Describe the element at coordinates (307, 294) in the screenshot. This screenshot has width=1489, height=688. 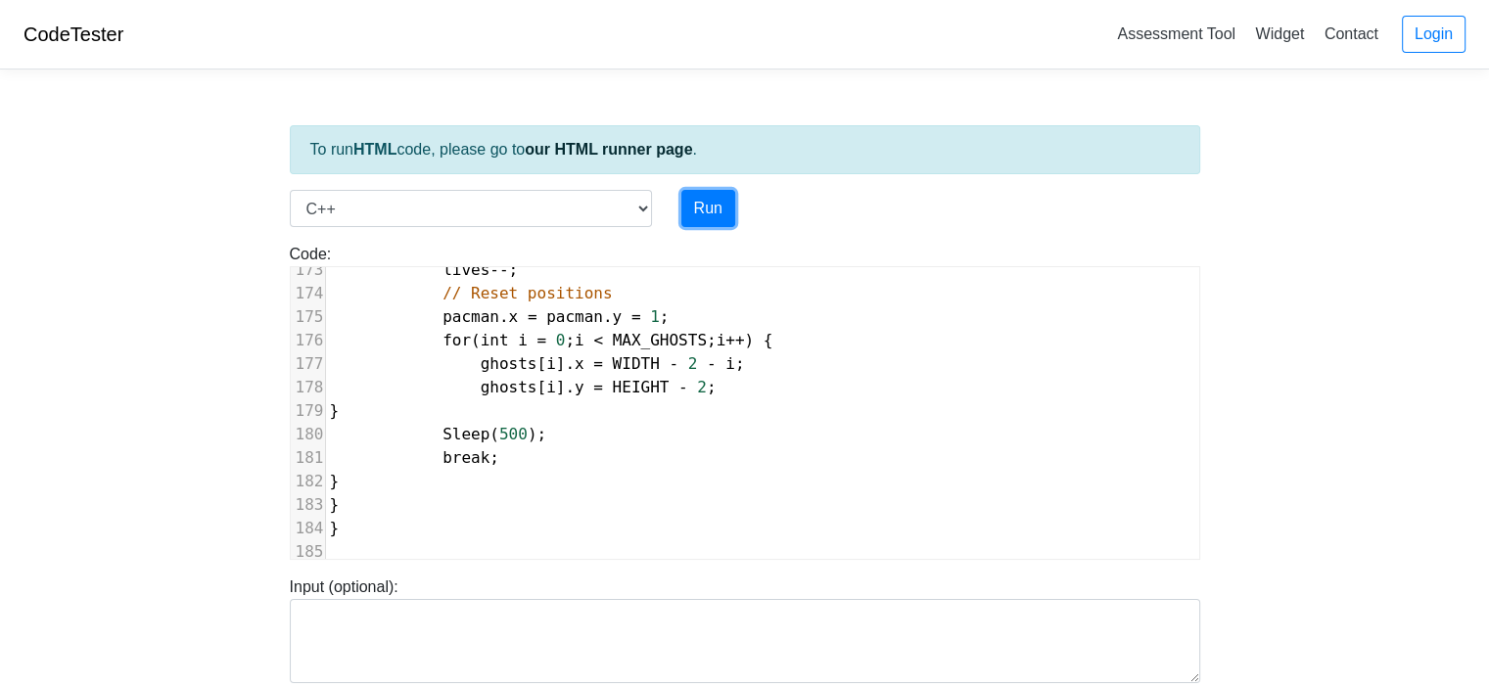
I see `div: 174` at that location.